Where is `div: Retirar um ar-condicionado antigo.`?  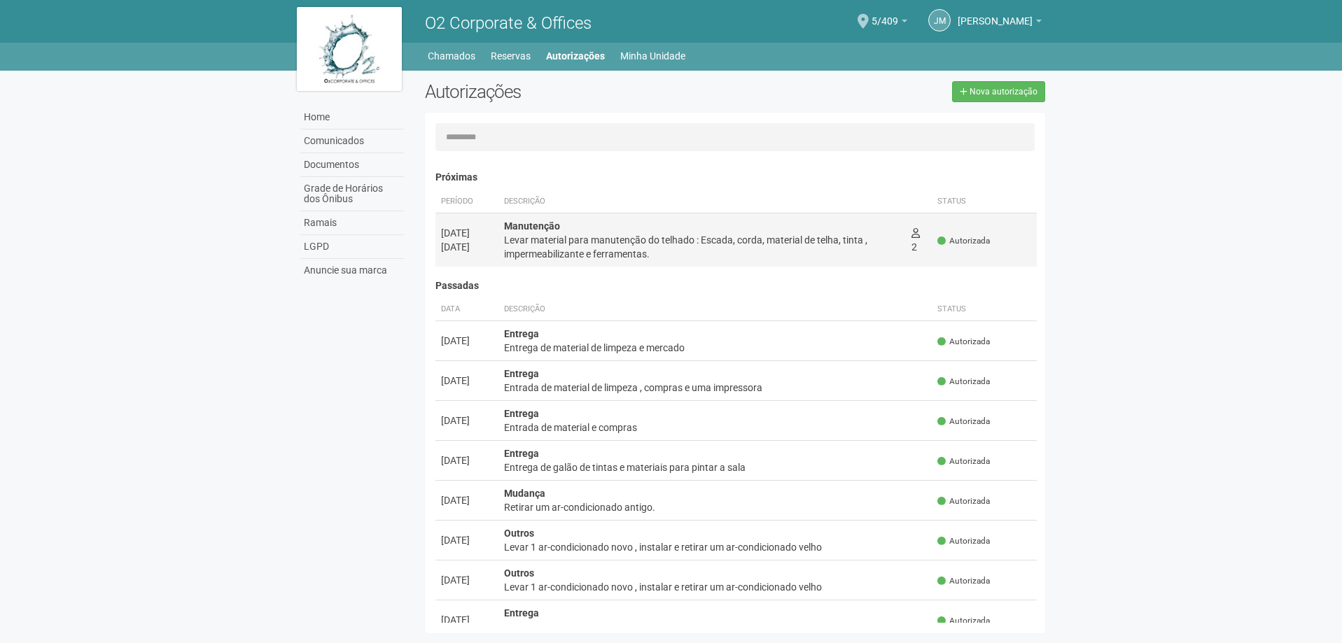
div: Retirar um ar-condicionado antigo. is located at coordinates (715, 508).